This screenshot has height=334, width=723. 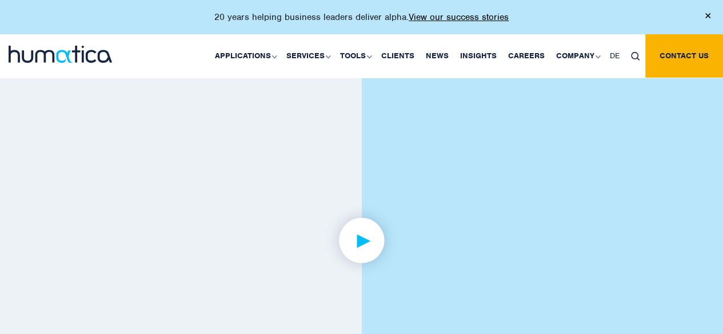 What do you see at coordinates (615, 56) in the screenshot?
I see `a: DE` at bounding box center [615, 56].